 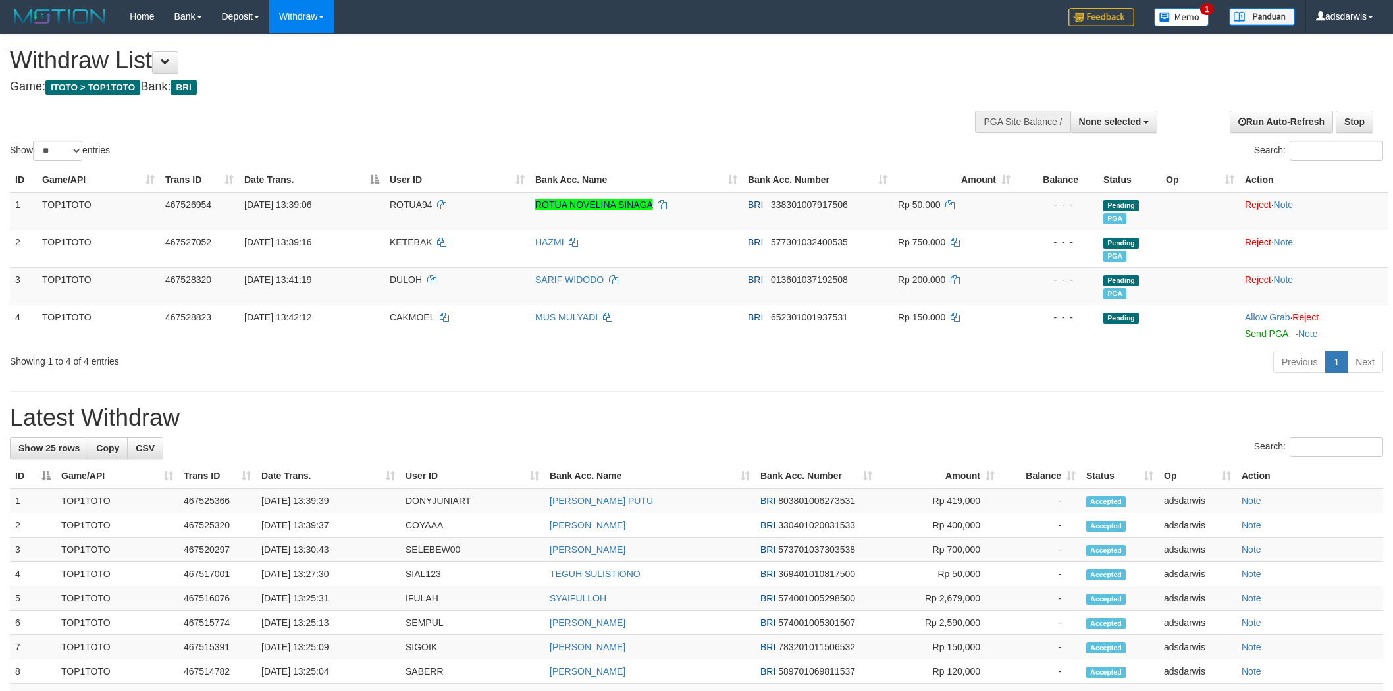 I want to click on a: Reject, so click(x=1258, y=242).